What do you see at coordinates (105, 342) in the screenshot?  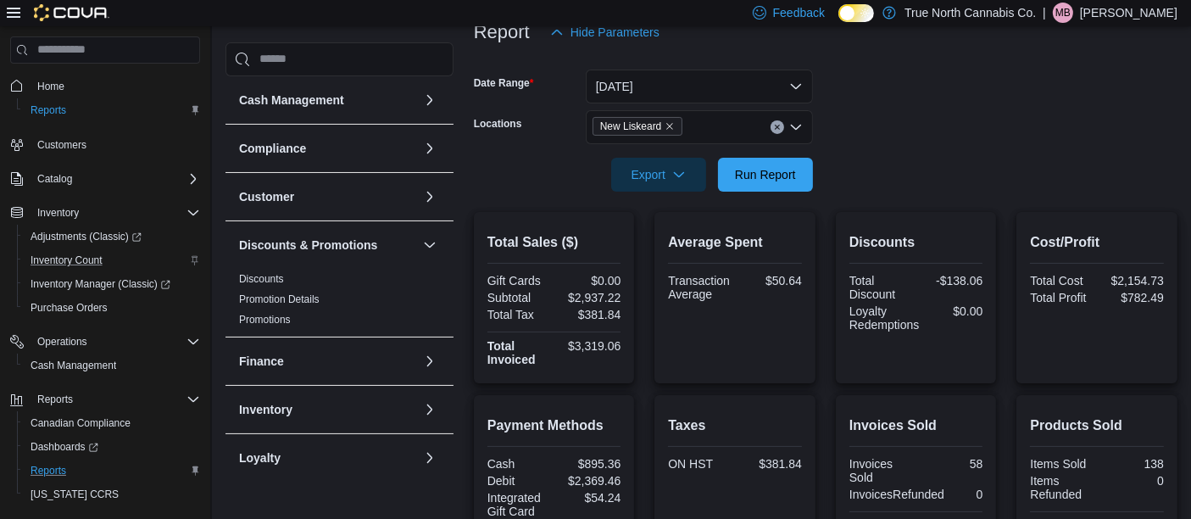 I see `button: Operations` at bounding box center [105, 342].